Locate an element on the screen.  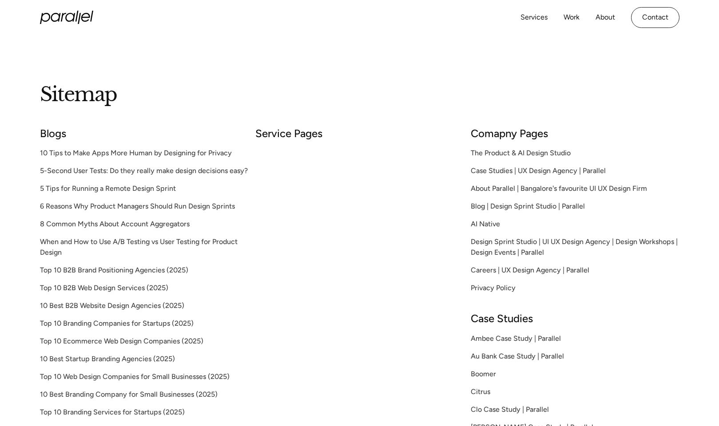
a: Top 10 B2B Brand Positioning Agencies (2025) is located at coordinates (144, 271).